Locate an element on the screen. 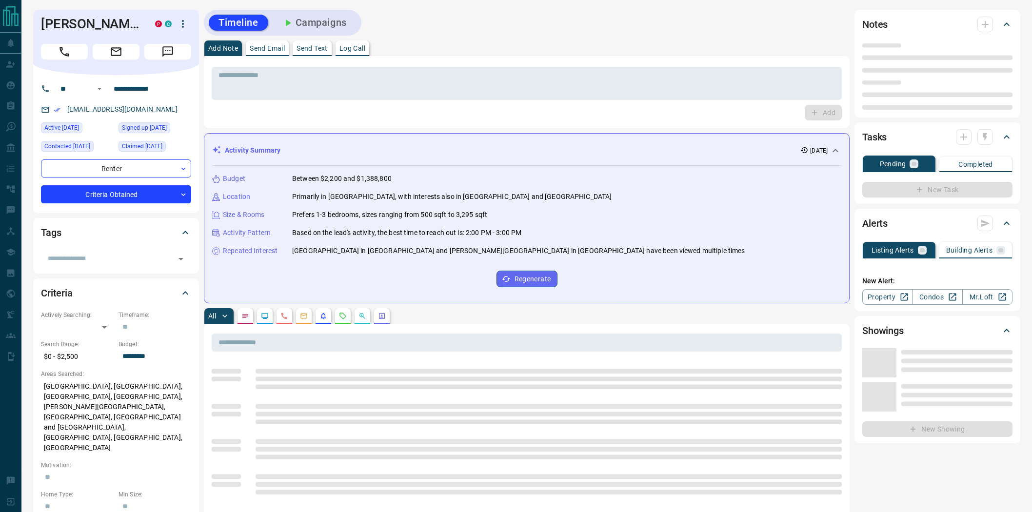  div: Criteria Obtained is located at coordinates (116, 194).